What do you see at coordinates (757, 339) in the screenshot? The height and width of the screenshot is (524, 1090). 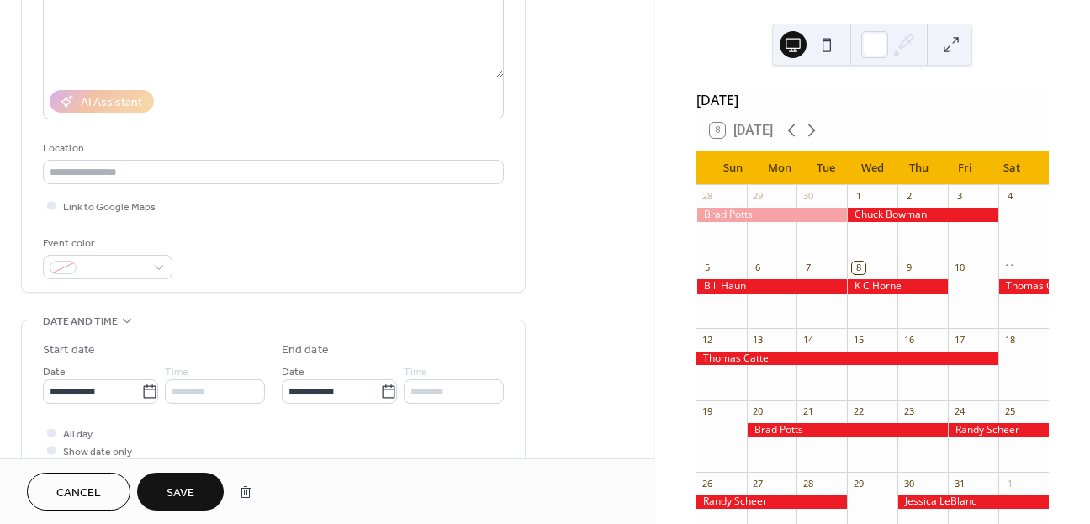 I see `div: 13` at bounding box center [757, 339].